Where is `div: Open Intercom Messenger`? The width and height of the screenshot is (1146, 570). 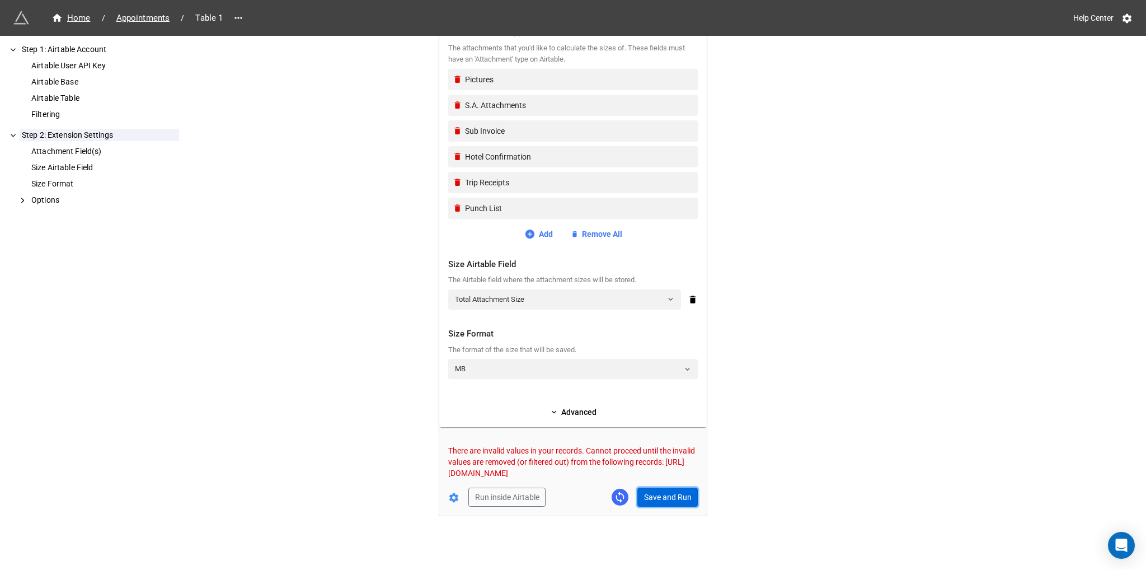
div: Open Intercom Messenger is located at coordinates (1122, 545).